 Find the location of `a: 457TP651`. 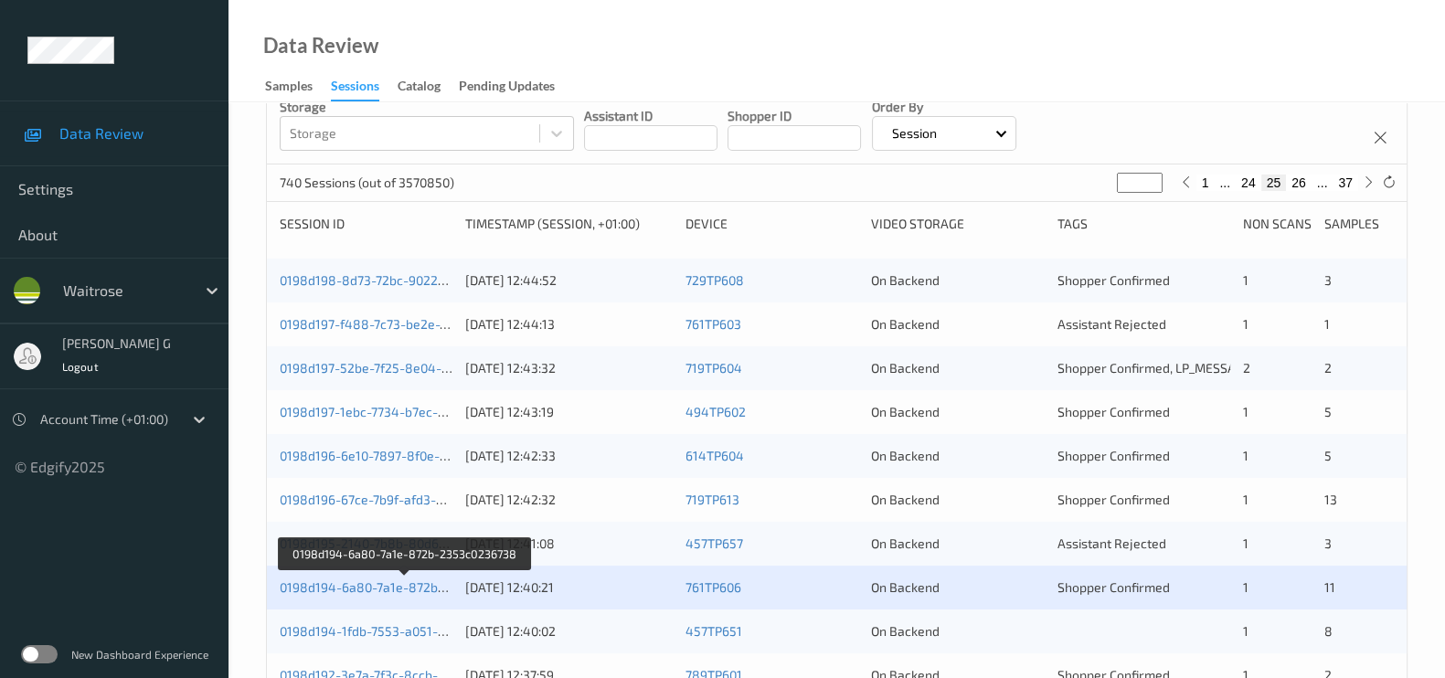

a: 457TP651 is located at coordinates (714, 630).